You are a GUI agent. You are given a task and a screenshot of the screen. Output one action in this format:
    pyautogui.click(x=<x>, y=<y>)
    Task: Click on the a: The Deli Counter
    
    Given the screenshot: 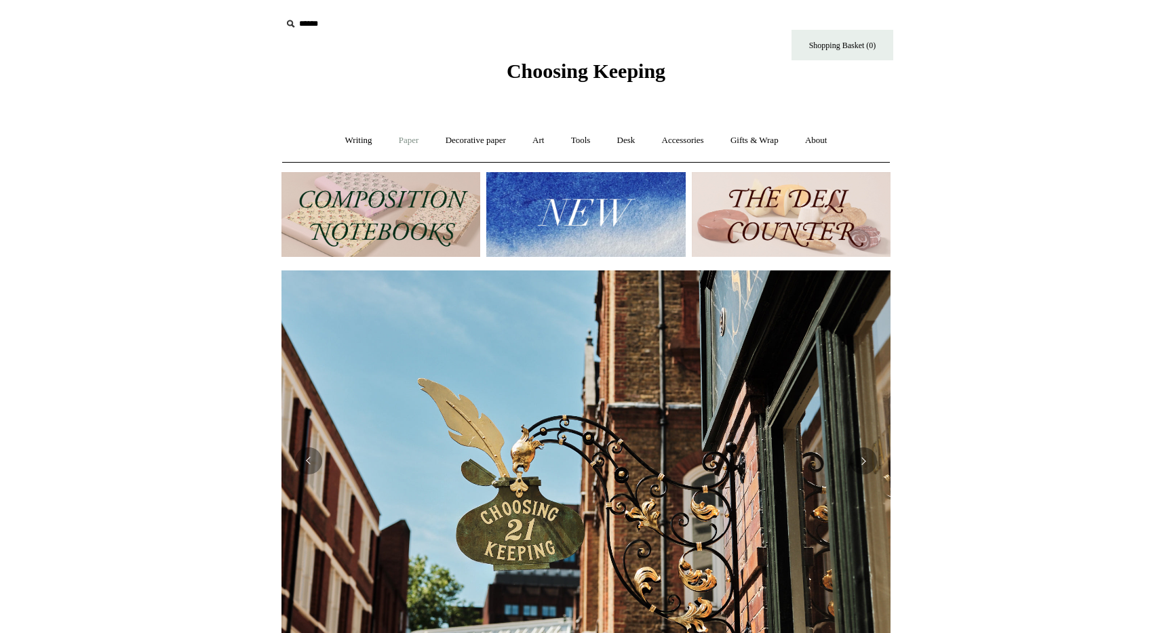 What is the action you would take?
    pyautogui.click(x=791, y=214)
    